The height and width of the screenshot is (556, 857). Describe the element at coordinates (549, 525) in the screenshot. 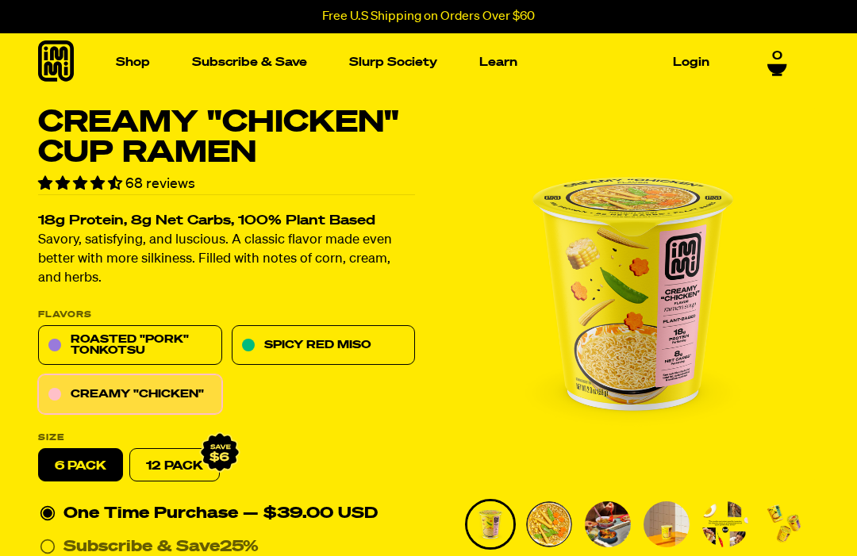

I see `li: Go to slide 2` at that location.